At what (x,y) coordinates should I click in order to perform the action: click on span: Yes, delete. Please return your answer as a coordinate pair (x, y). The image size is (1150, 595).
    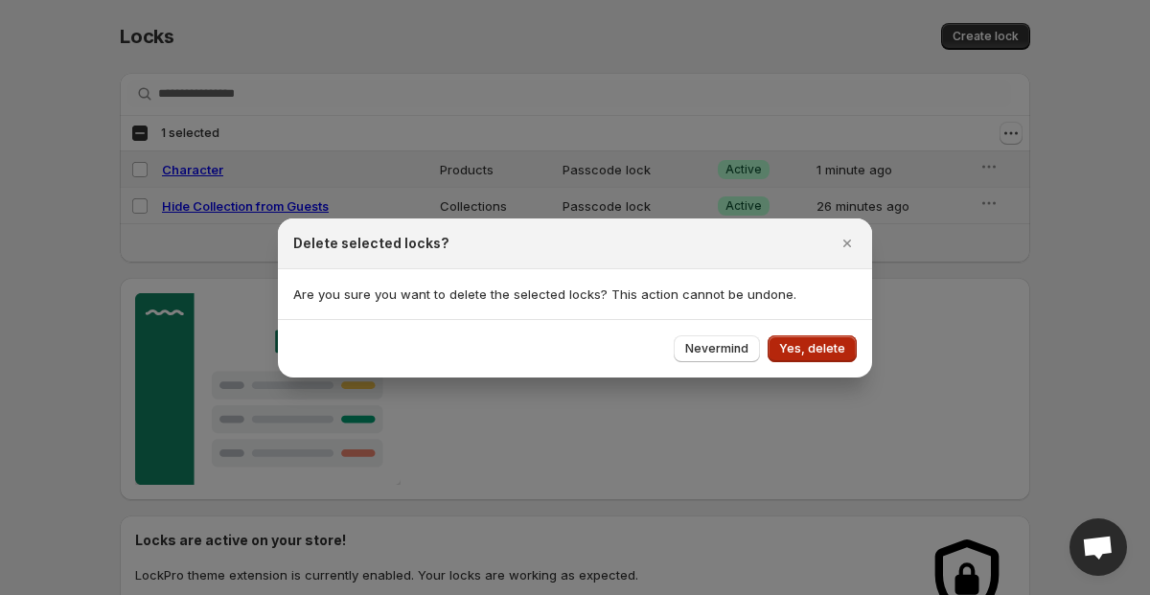
    Looking at the image, I should click on (811, 349).